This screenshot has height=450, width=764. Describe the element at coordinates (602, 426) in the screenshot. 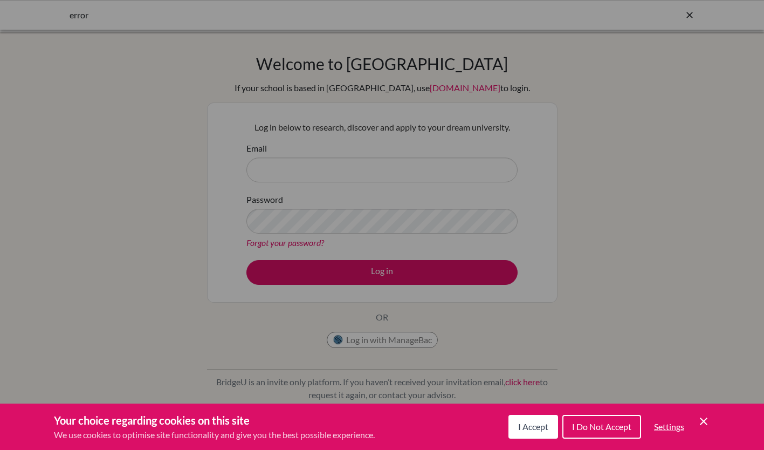

I see `button: I Do Not Accept` at that location.